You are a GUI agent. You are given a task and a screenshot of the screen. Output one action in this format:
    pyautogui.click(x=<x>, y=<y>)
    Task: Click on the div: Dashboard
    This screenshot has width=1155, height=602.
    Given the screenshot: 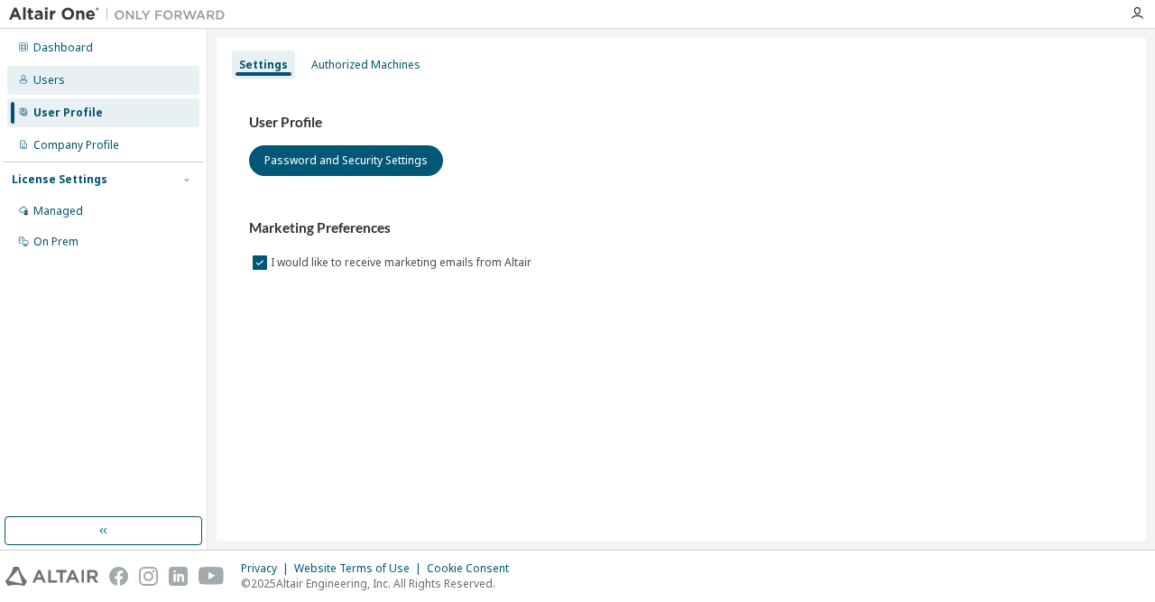 What is the action you would take?
    pyautogui.click(x=63, y=48)
    